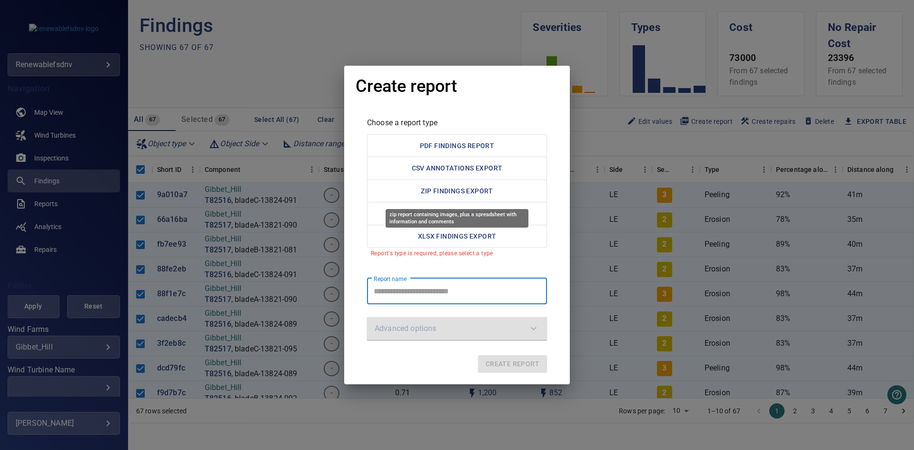 The width and height of the screenshot is (914, 450). Describe the element at coordinates (457, 236) in the screenshot. I see `button: Spreadsheet with information and comments for each finding.` at that location.